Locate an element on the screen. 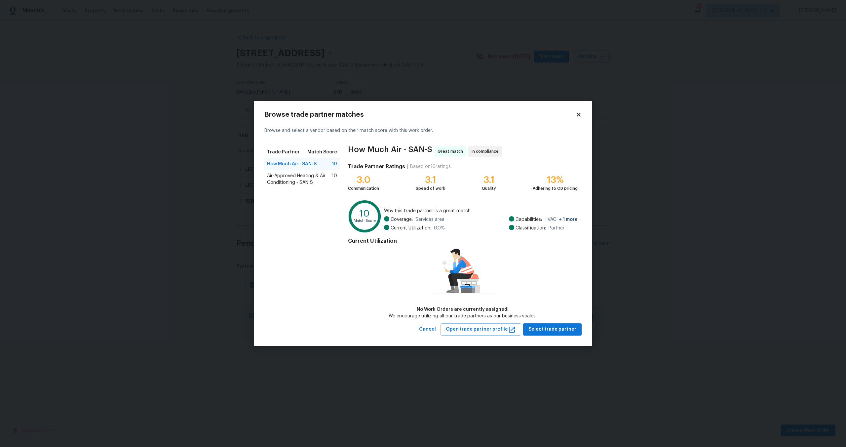  div: Browse and select a vendor based on their match score with this work order. is located at coordinates (423, 131).